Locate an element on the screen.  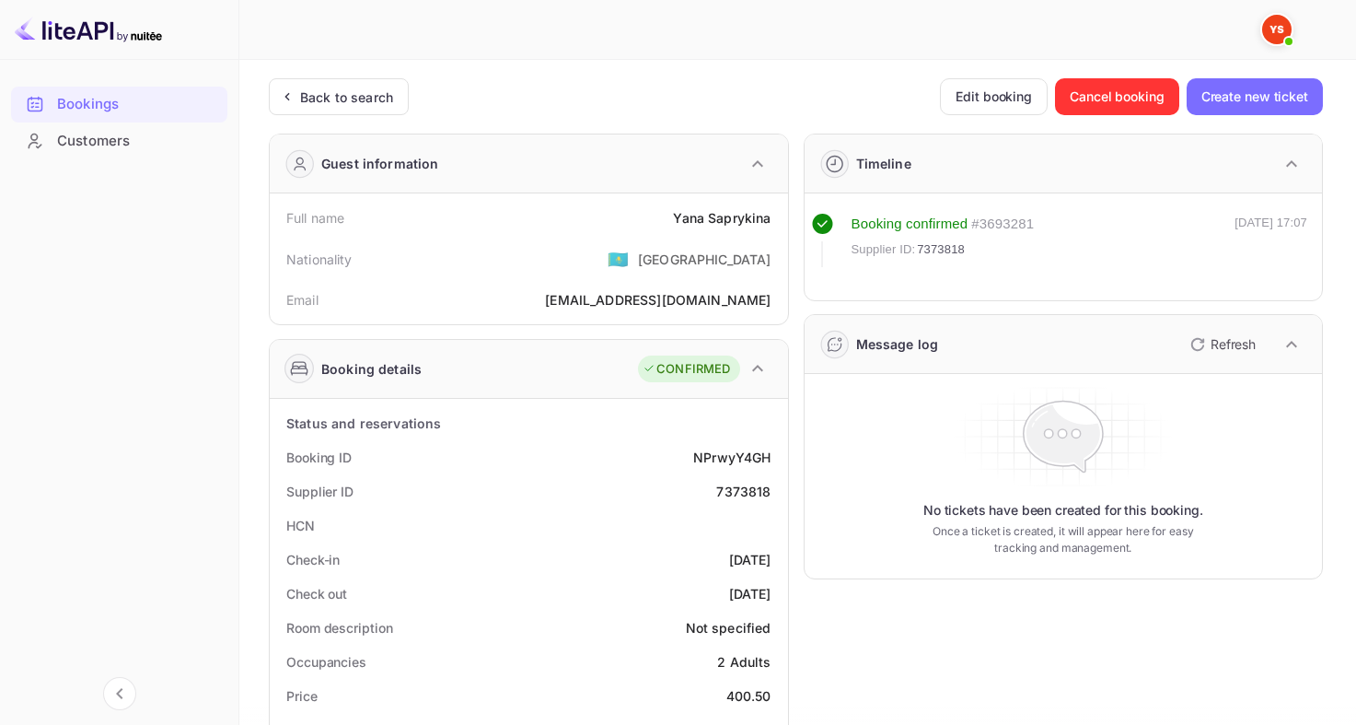
img: LiteAPI logo is located at coordinates (88, 29).